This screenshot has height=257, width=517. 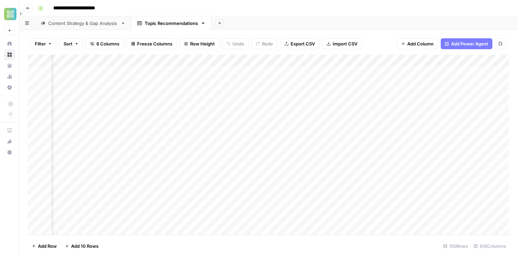 What do you see at coordinates (85, 246) in the screenshot?
I see `span: Add 10 Rows` at bounding box center [85, 246].